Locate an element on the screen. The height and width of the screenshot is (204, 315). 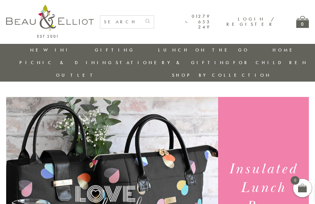
a: Stationery & Gifting is located at coordinates (173, 63).